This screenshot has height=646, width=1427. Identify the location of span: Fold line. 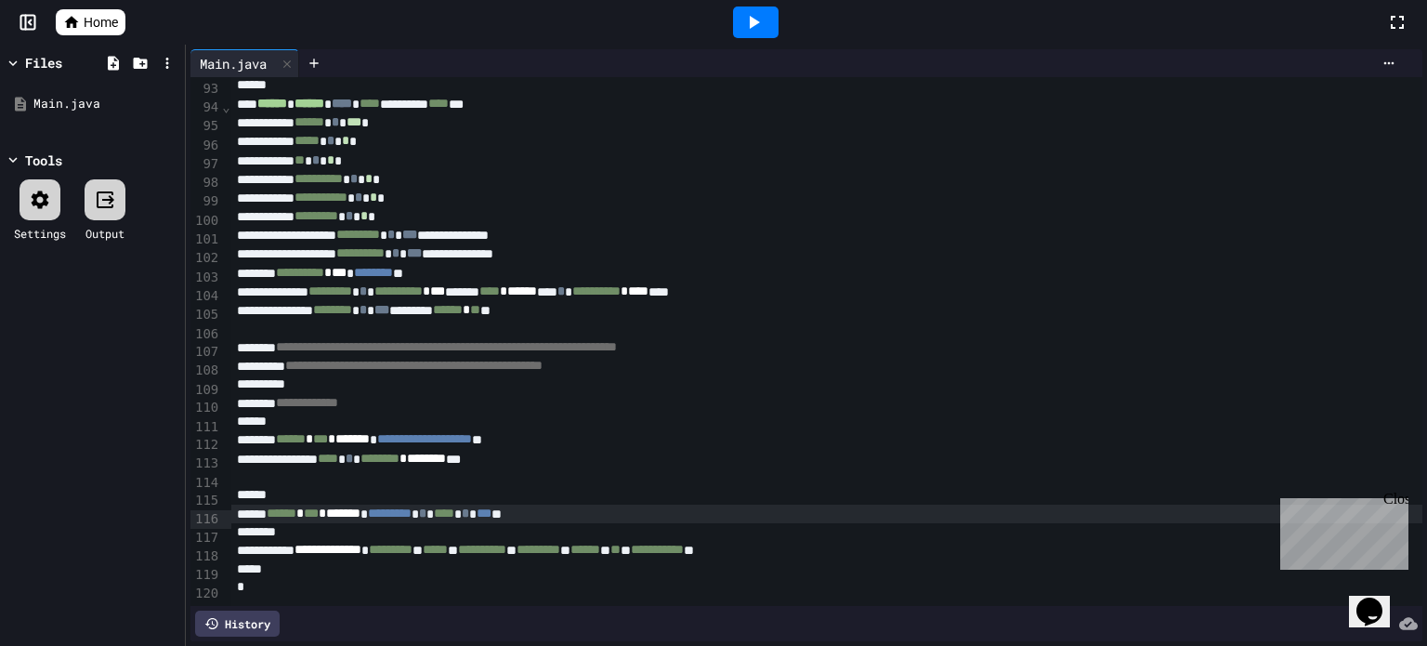
(226, 107).